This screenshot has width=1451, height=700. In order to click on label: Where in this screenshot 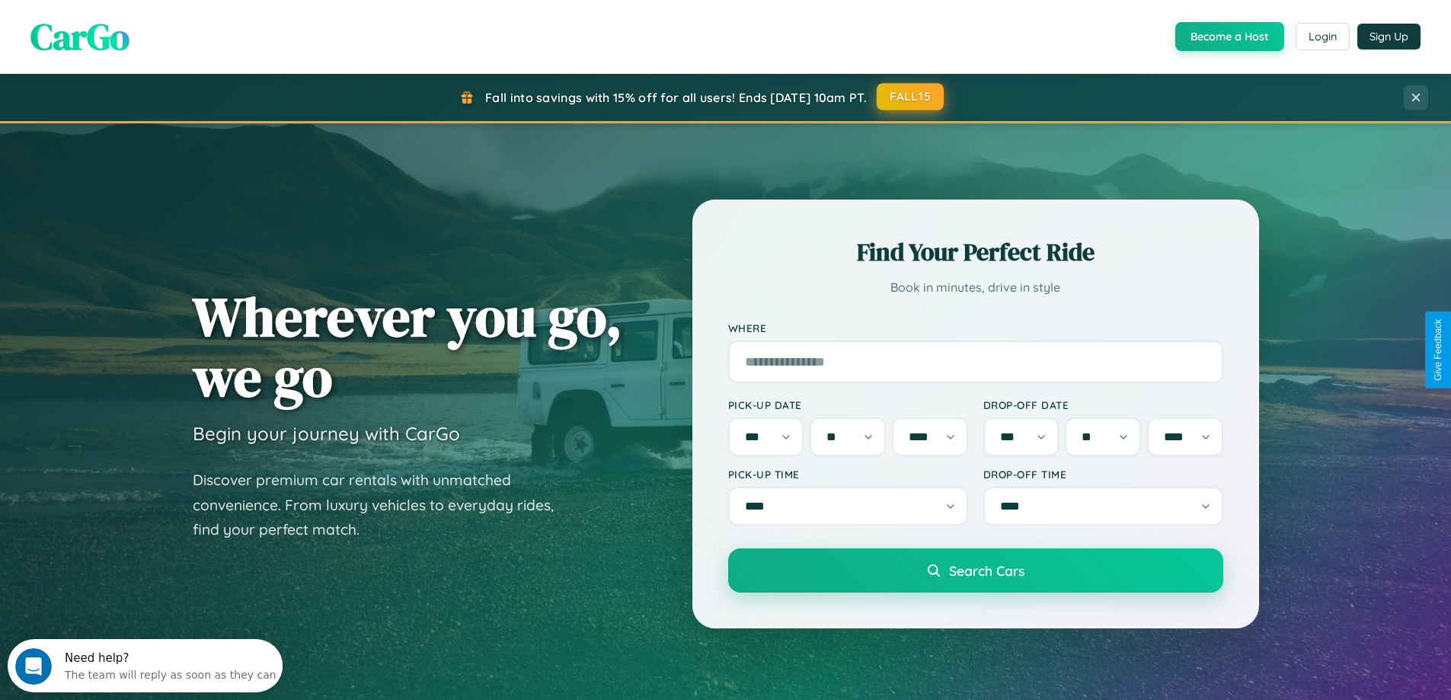, I will do `click(976, 328)`.